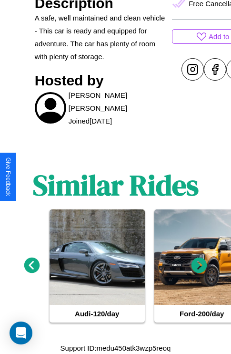 The height and width of the screenshot is (354, 231). Describe the element at coordinates (101, 37) in the screenshot. I see `p: A safe, well maintained and clean vehicle - This car is ready and equipped for adventure. The car...` at that location.